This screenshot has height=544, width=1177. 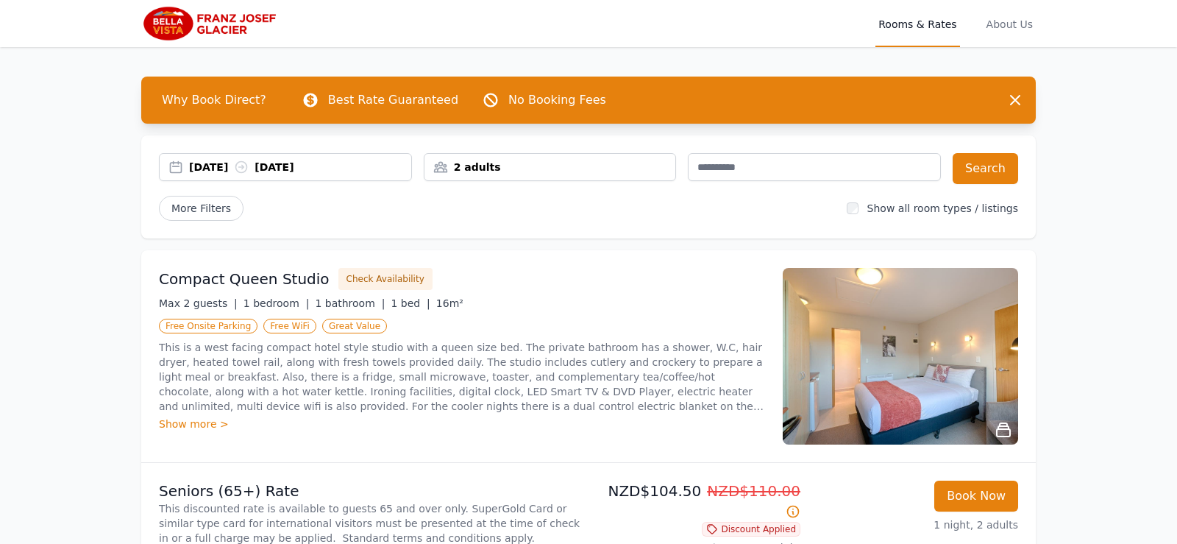 What do you see at coordinates (410, 303) in the screenshot?
I see `span: 1 bed |` at bounding box center [410, 303].